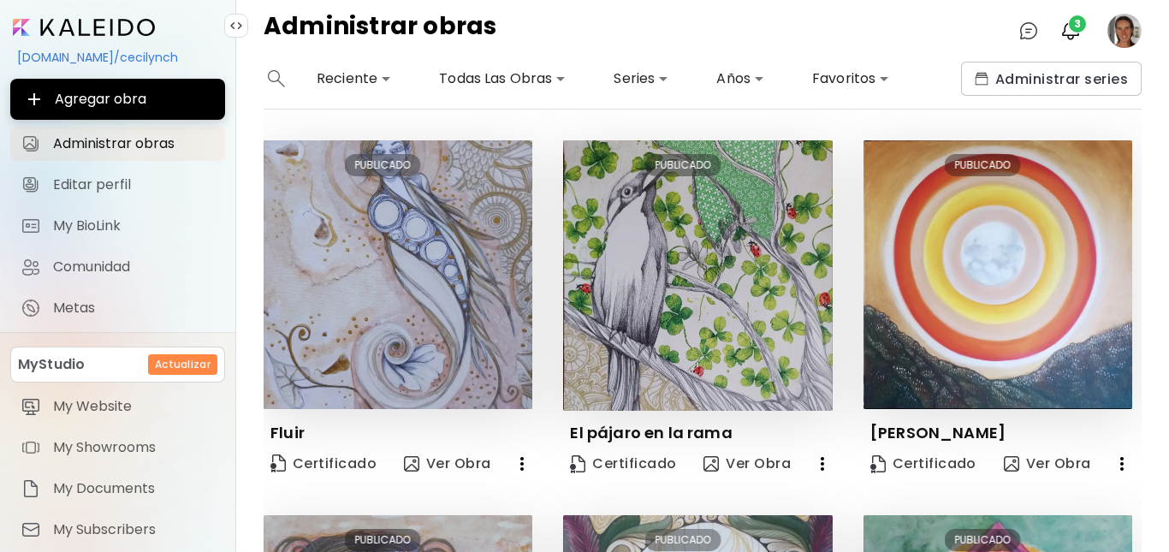  Describe the element at coordinates (276, 79) in the screenshot. I see `button: search` at that location.